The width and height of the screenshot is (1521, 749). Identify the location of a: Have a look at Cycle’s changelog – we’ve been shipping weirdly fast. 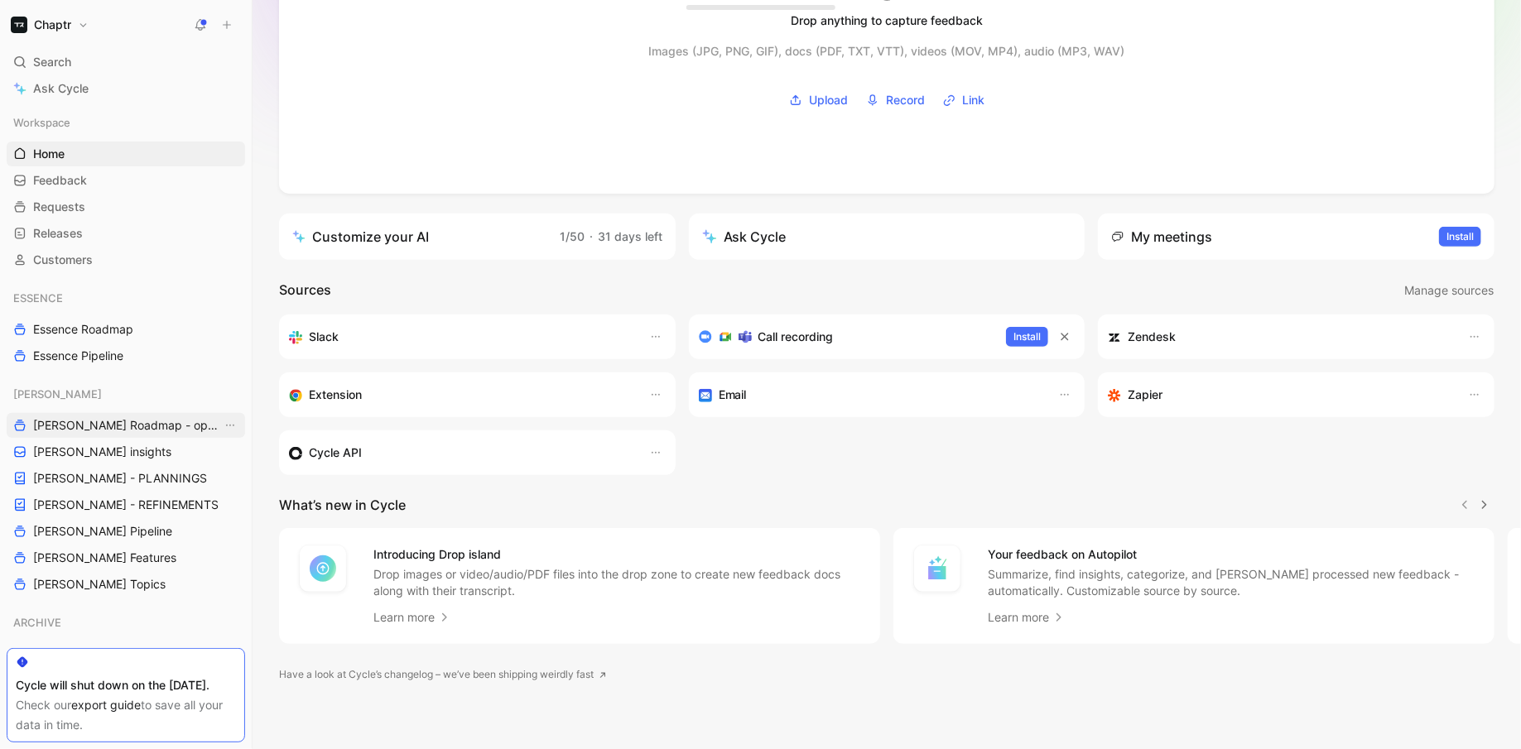
(443, 675).